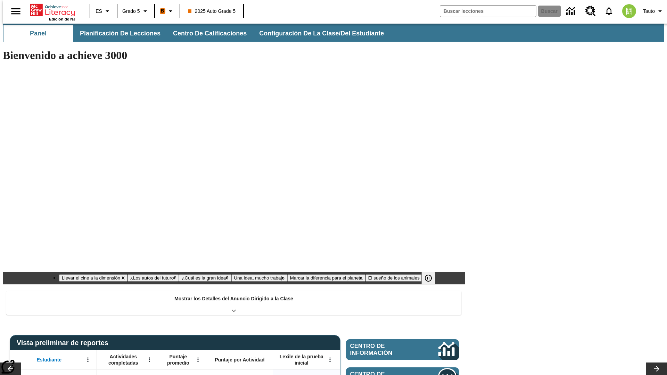 This screenshot has width=667, height=375. Describe the element at coordinates (629, 11) in the screenshot. I see `button: Escoja un nuevo avatar` at that location.